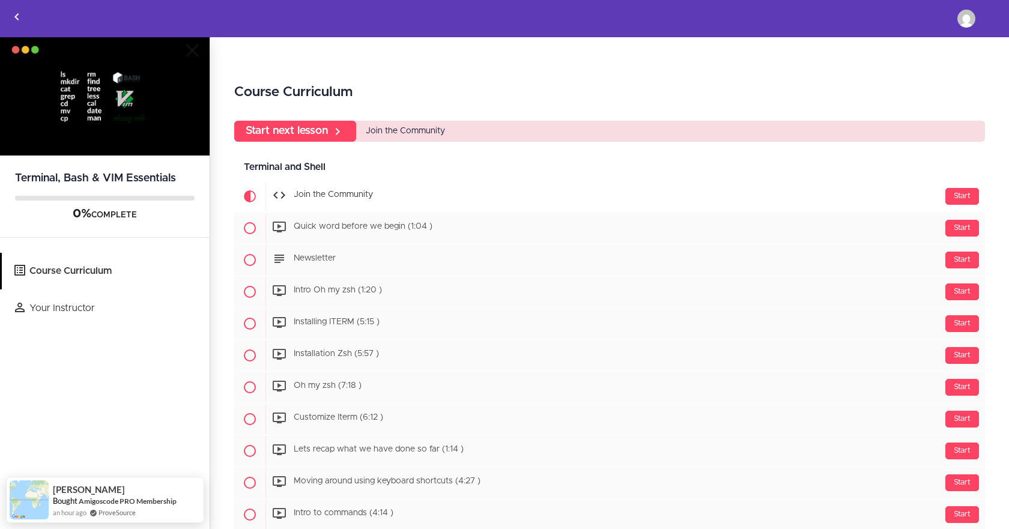  I want to click on span: Moving around using keyboard shortcuts (4:27 ), so click(387, 482).